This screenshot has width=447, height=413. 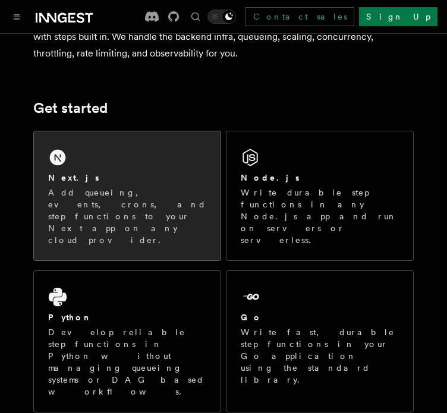 What do you see at coordinates (223, 37) in the screenshot?
I see `p: Write functions in TypeScript, Python or Go to power background and scheduled jobs, with steps bu...` at bounding box center [223, 37].